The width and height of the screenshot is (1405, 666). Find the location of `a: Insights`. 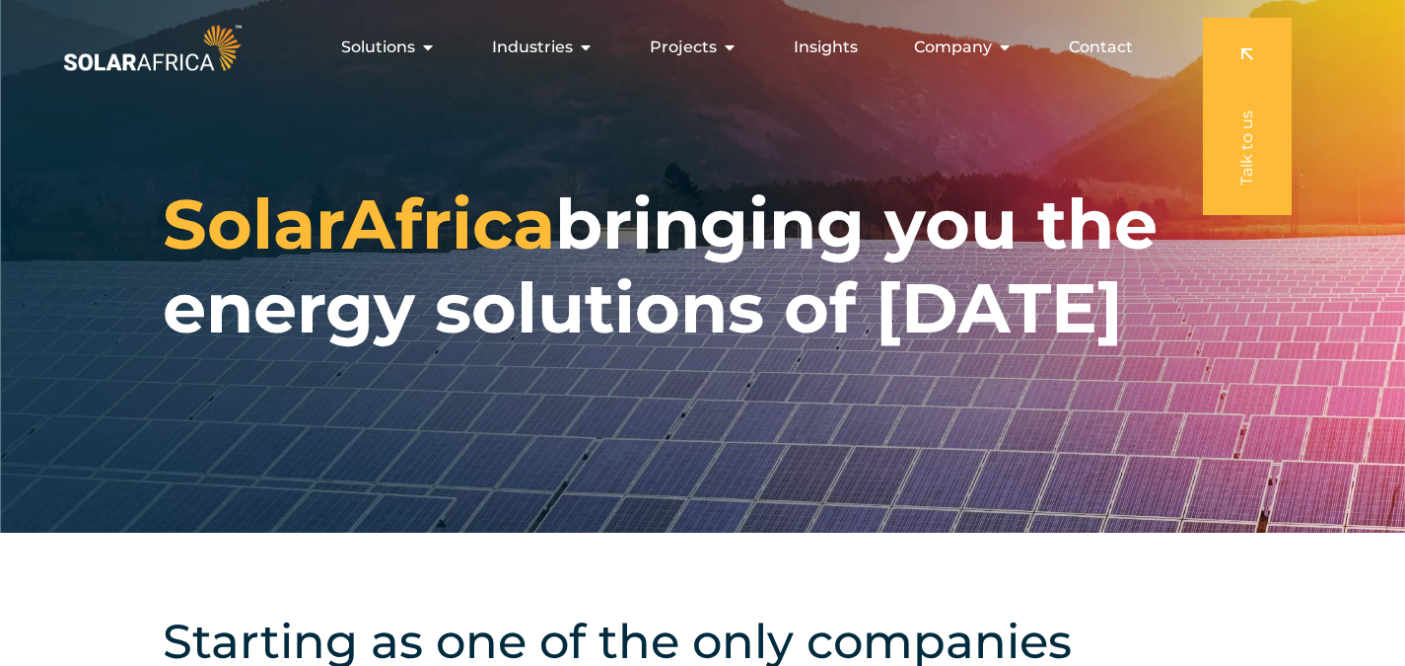

a: Insights is located at coordinates (825, 47).